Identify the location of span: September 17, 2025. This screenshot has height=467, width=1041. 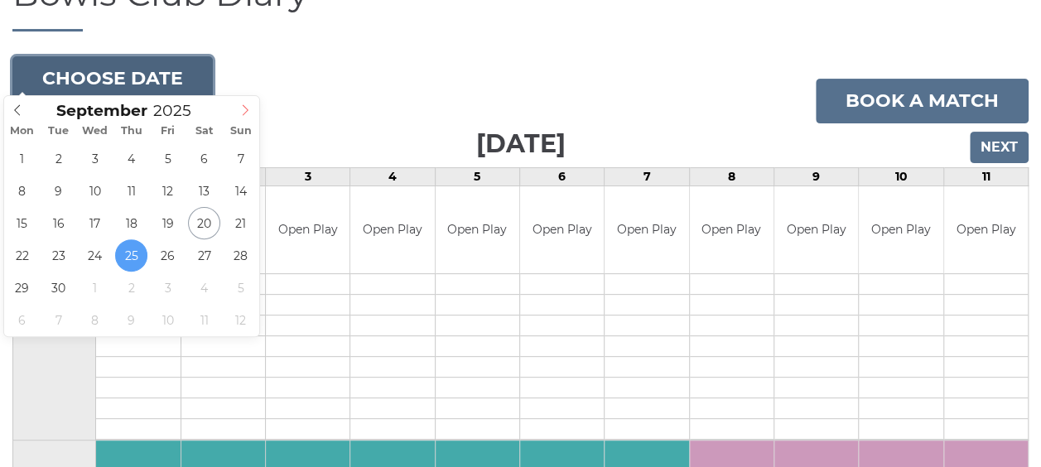
(94, 223).